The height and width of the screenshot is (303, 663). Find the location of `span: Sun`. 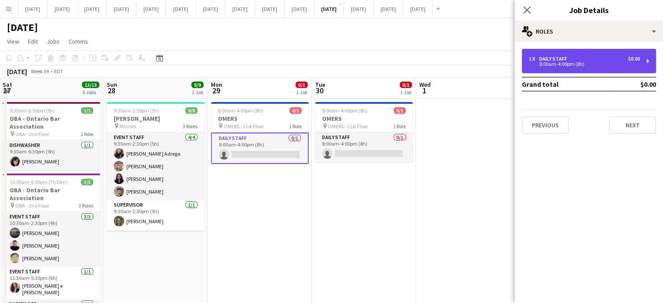

span: Sun is located at coordinates (112, 85).